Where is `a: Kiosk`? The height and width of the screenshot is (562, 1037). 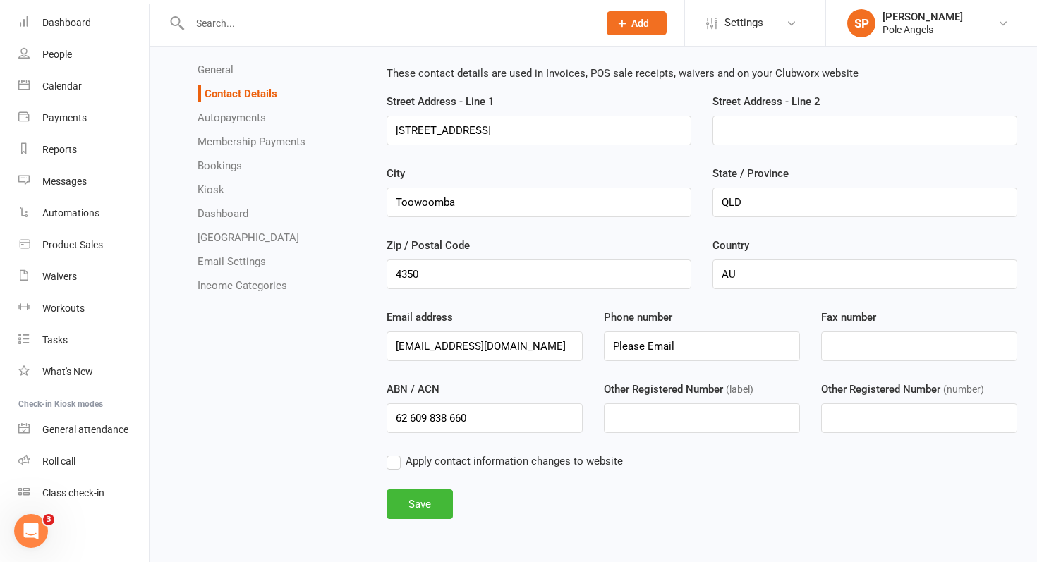
a: Kiosk is located at coordinates (211, 190).